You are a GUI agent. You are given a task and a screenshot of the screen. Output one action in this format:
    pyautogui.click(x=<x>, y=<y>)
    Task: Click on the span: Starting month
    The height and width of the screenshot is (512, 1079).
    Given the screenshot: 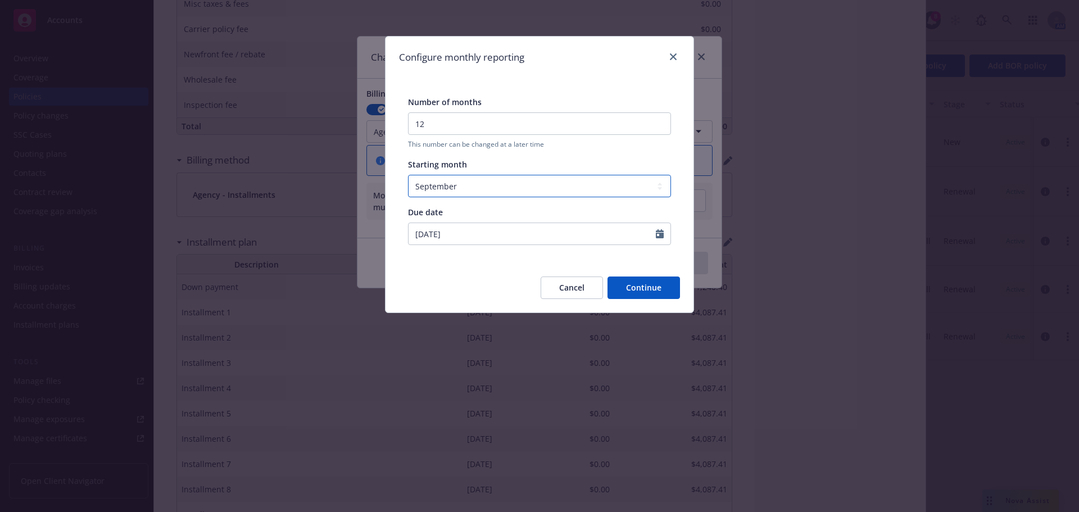 What is the action you would take?
    pyautogui.click(x=437, y=164)
    